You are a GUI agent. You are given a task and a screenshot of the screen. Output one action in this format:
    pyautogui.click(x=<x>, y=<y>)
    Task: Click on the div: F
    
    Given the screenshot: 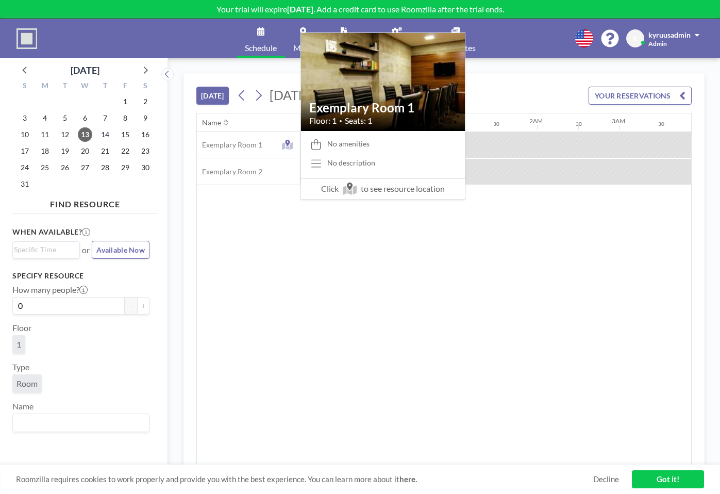 What is the action you would take?
    pyautogui.click(x=125, y=87)
    